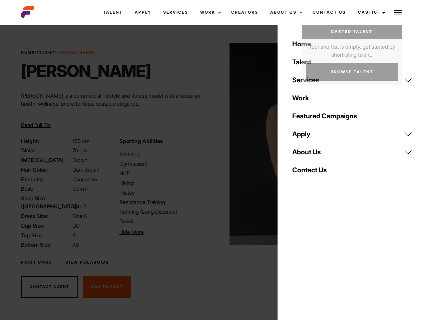  I want to click on span: Caucasian, so click(85, 180).